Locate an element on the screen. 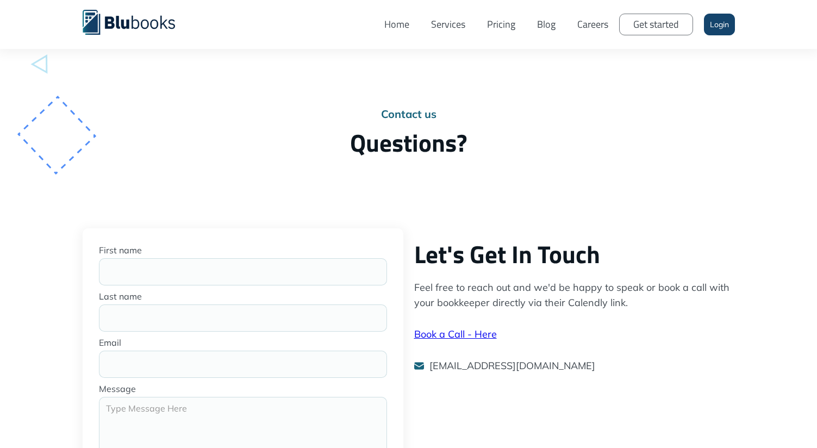 The height and width of the screenshot is (448, 817). a: Blog is located at coordinates (546, 24).